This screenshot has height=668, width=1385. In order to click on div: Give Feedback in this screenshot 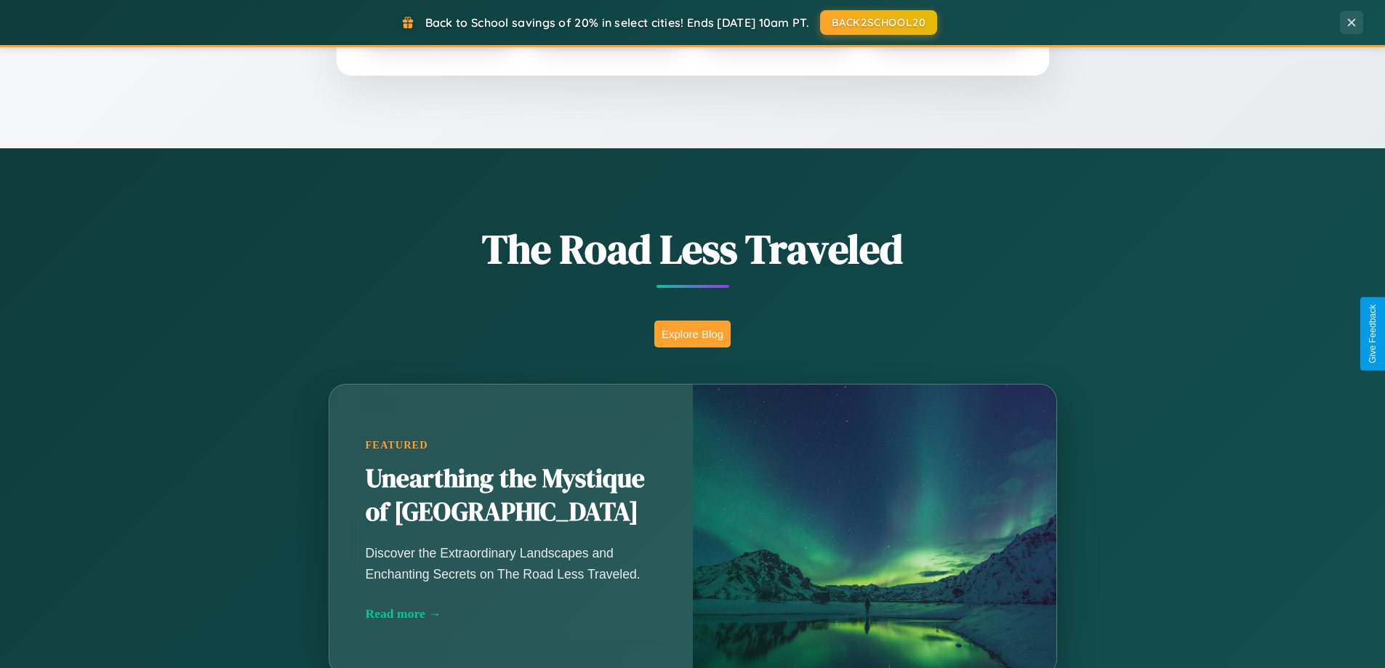, I will do `click(1373, 334)`.